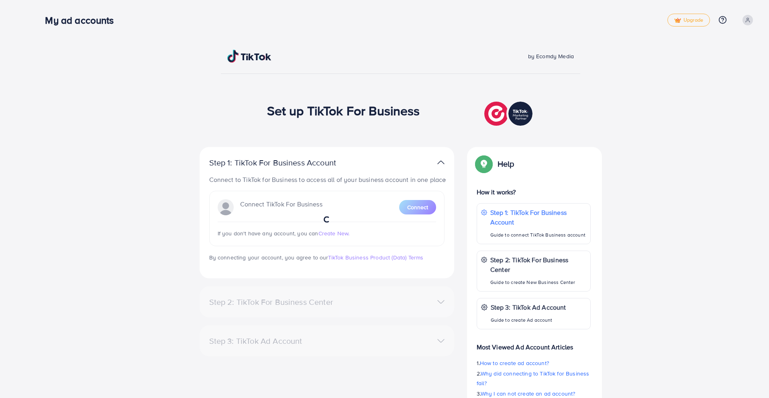  I want to click on p: Guide to connect TikTok Business account, so click(538, 235).